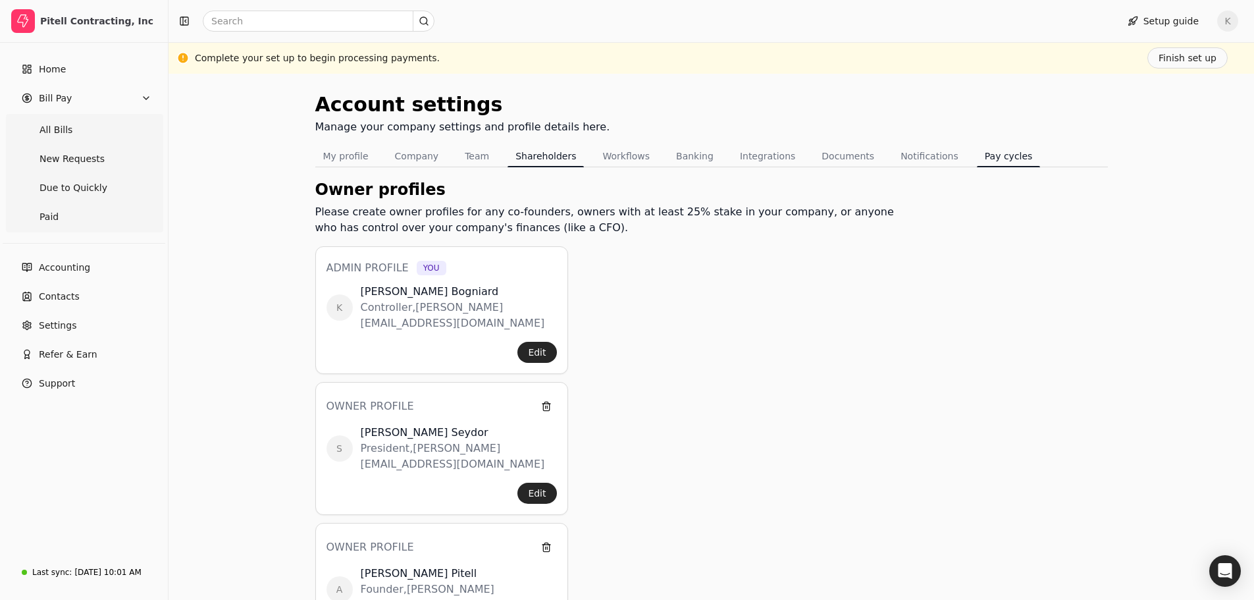 This screenshot has width=1254, height=600. I want to click on span: Bill Pay, so click(55, 98).